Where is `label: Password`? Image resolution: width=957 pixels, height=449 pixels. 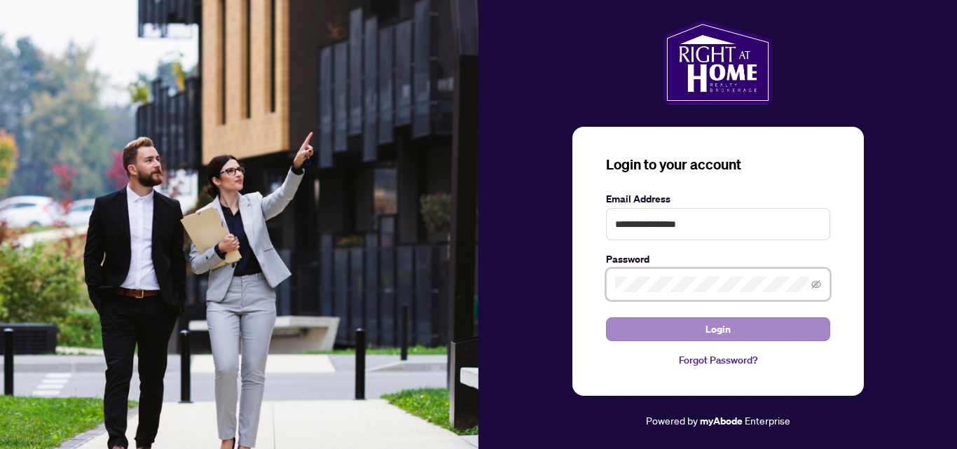 label: Password is located at coordinates (718, 259).